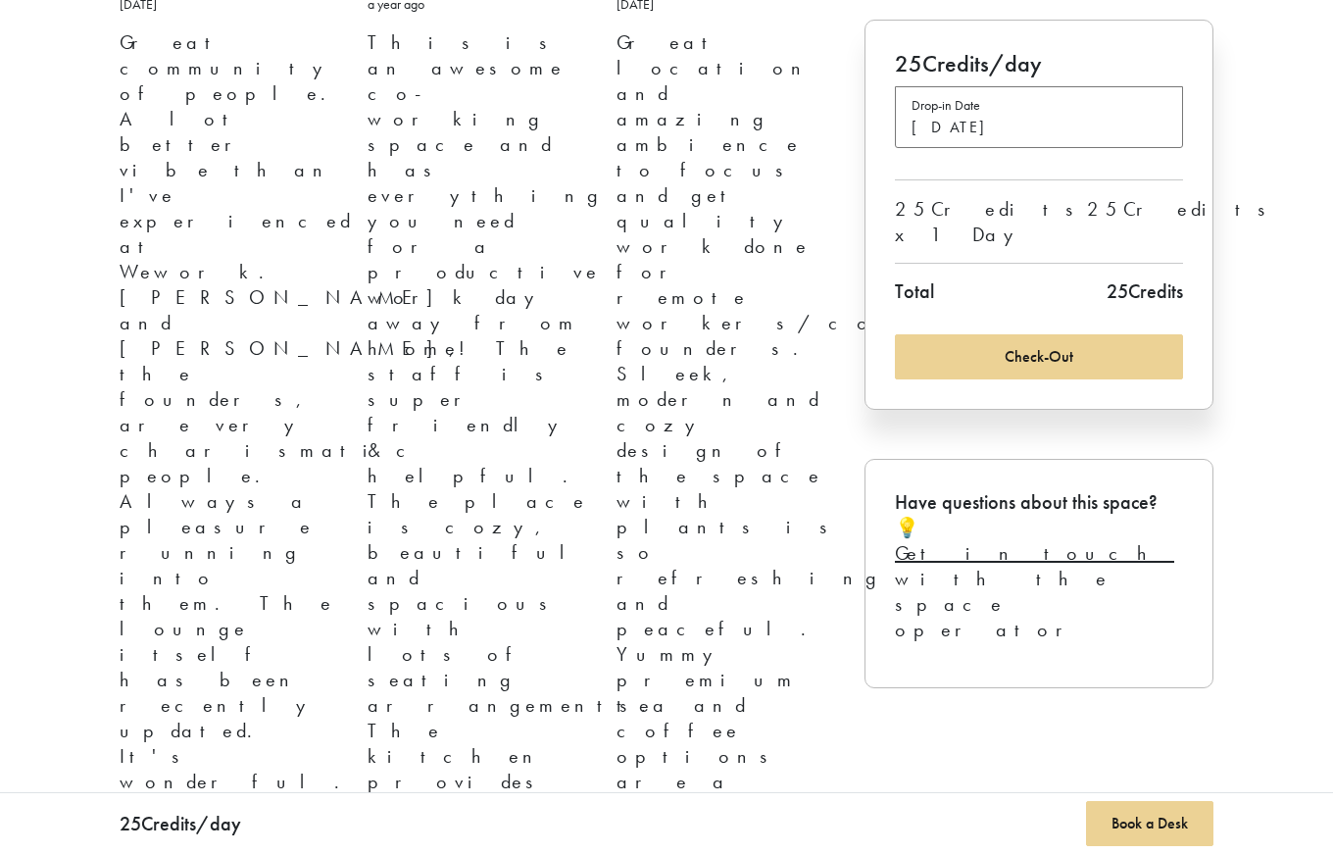 This screenshot has height=854, width=1333. What do you see at coordinates (914, 291) in the screenshot?
I see `span: Total` at bounding box center [914, 291].